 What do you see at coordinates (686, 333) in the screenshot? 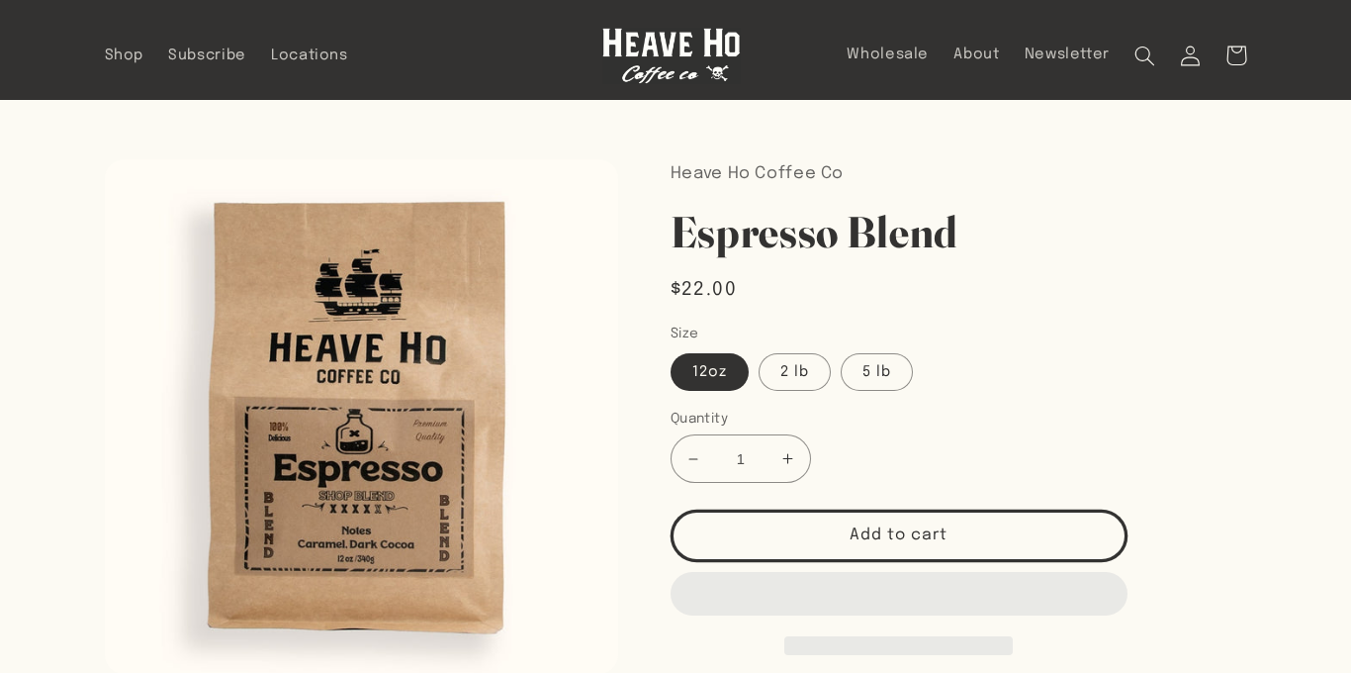
I see `legend: Size` at bounding box center [686, 333].